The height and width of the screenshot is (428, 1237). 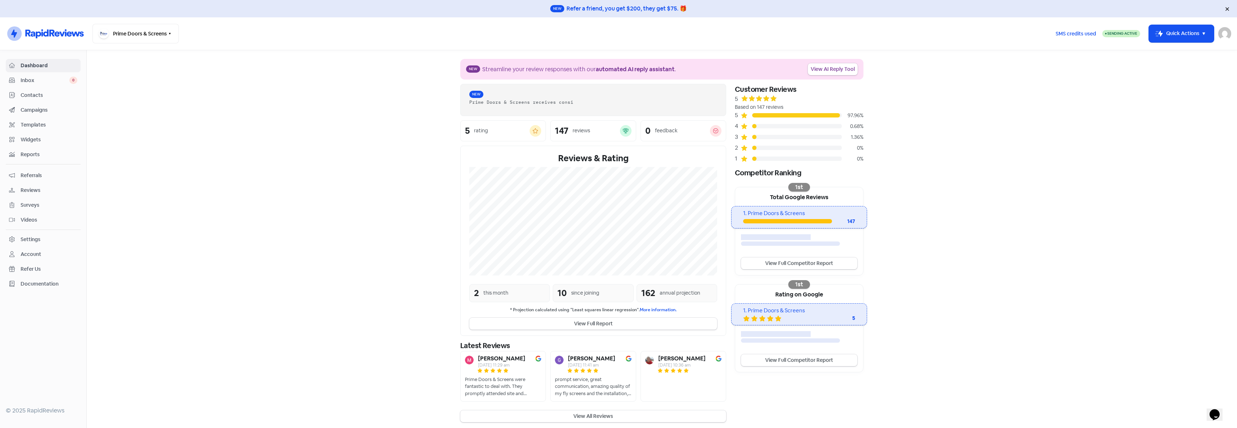 What do you see at coordinates (43, 154) in the screenshot?
I see `a: Reports` at bounding box center [43, 154].